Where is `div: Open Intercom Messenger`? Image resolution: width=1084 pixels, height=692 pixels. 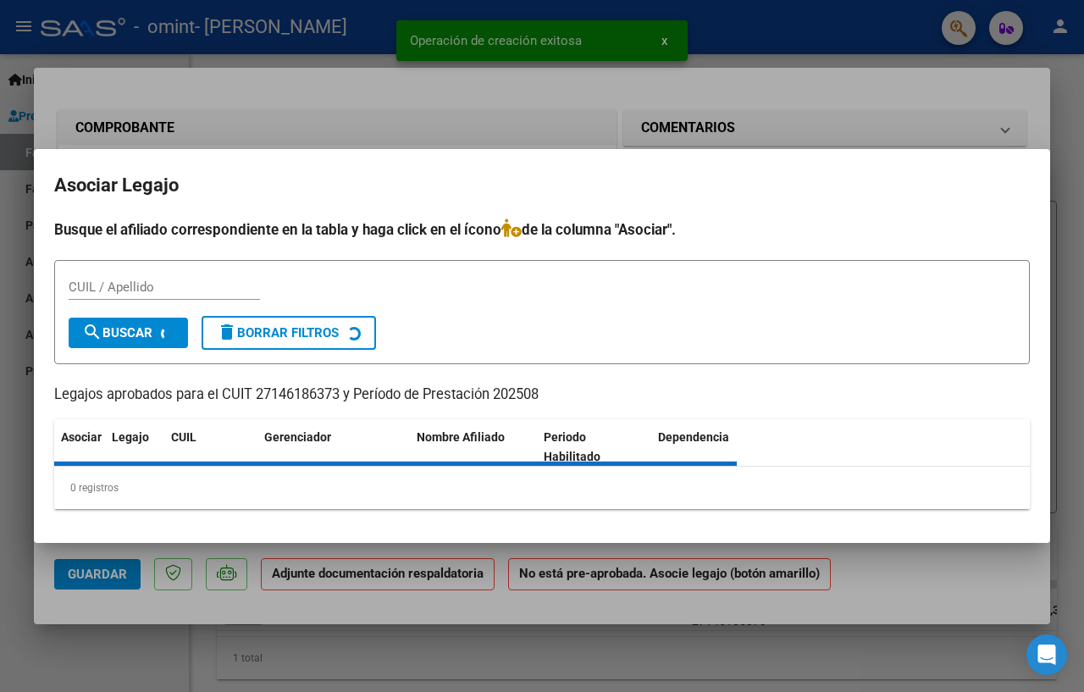
div: Open Intercom Messenger is located at coordinates (1047, 655).